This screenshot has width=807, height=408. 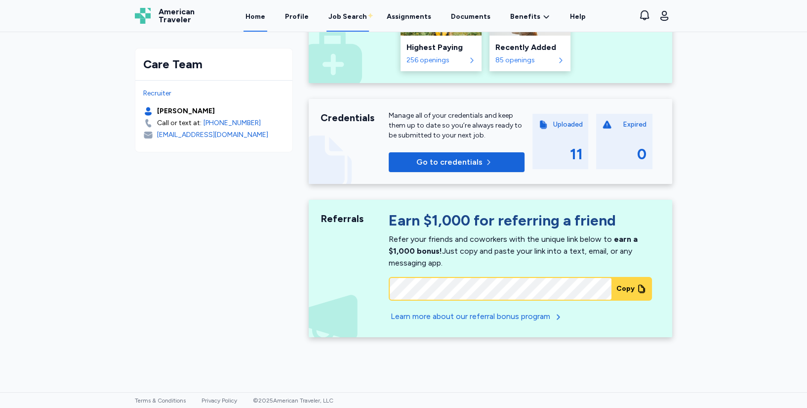 I want to click on a: Job Search, so click(x=348, y=16).